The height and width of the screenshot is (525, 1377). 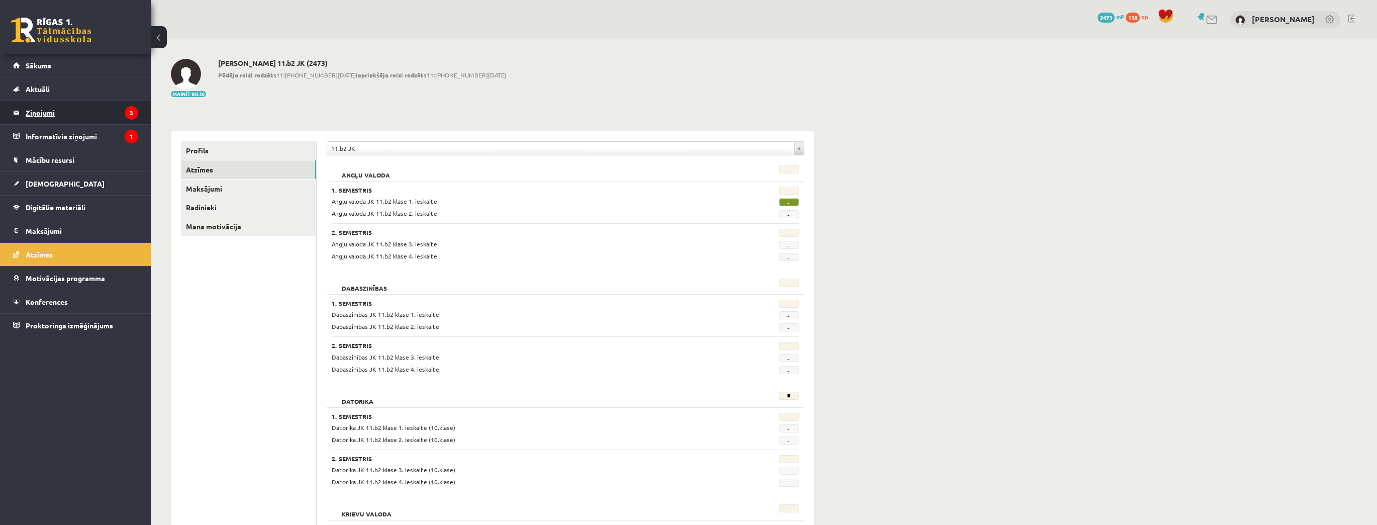 What do you see at coordinates (131, 136) in the screenshot?
I see `i: 1` at bounding box center [131, 136].